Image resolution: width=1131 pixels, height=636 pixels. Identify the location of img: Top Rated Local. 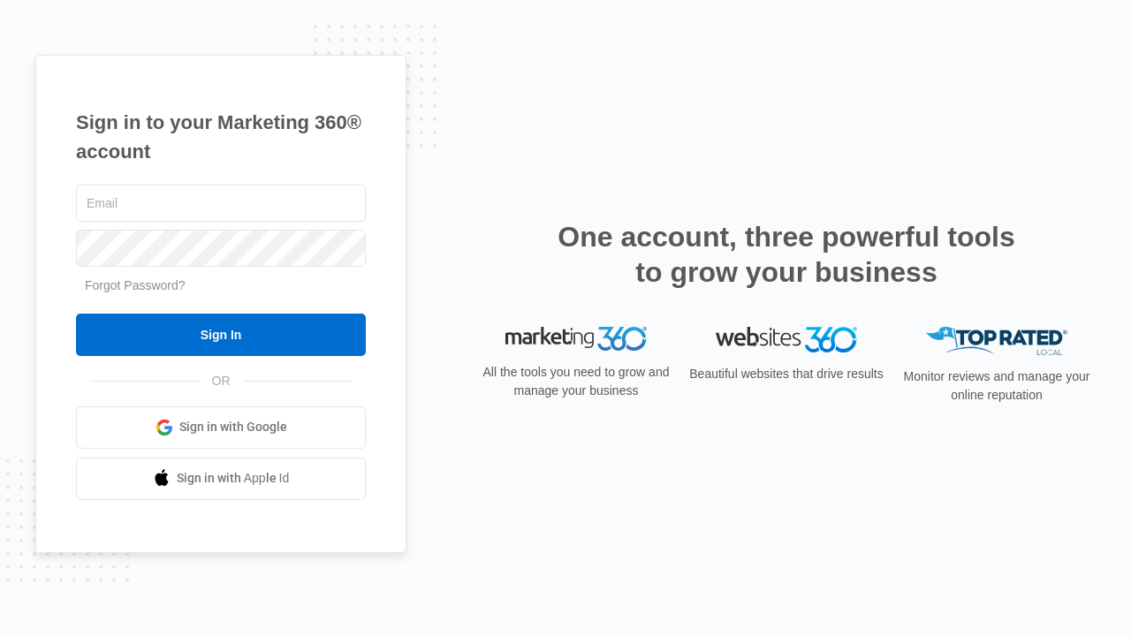
(996, 341).